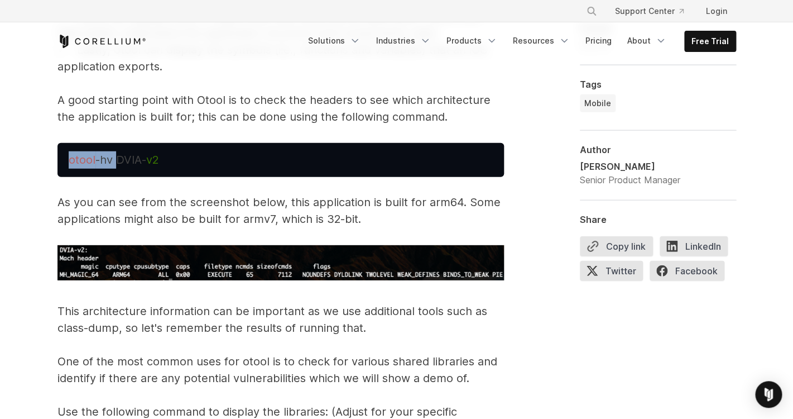 The image size is (793, 419). I want to click on span: v2, so click(152, 160).